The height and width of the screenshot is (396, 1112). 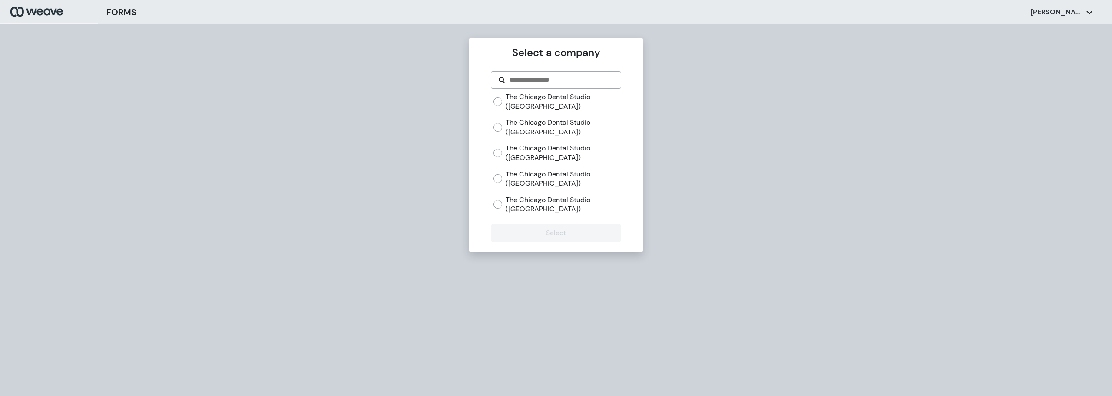 What do you see at coordinates (556, 53) in the screenshot?
I see `p: Select a company` at bounding box center [556, 53].